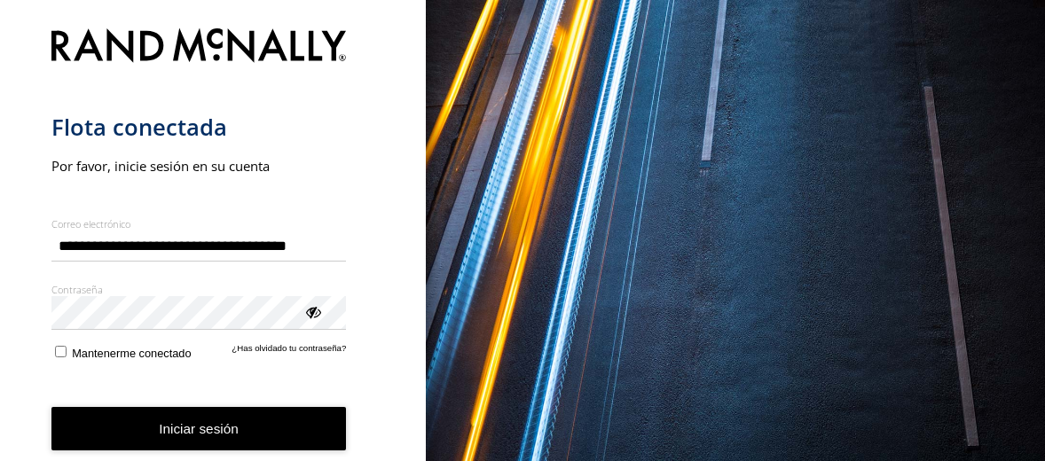 The width and height of the screenshot is (1045, 461). I want to click on font: ¿Has olvidado tu contraseña?, so click(288, 348).